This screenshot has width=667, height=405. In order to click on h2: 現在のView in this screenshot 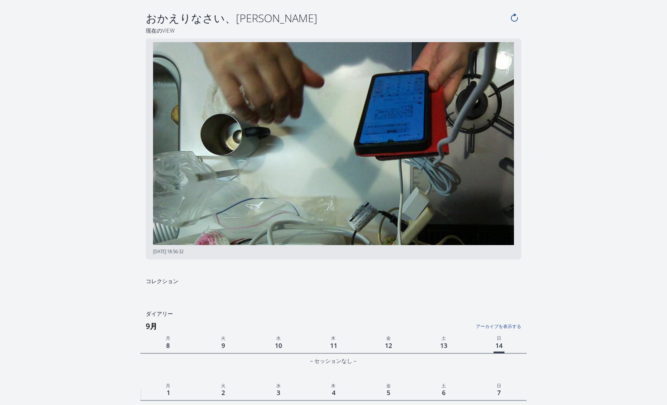, I will do `click(333, 31)`.